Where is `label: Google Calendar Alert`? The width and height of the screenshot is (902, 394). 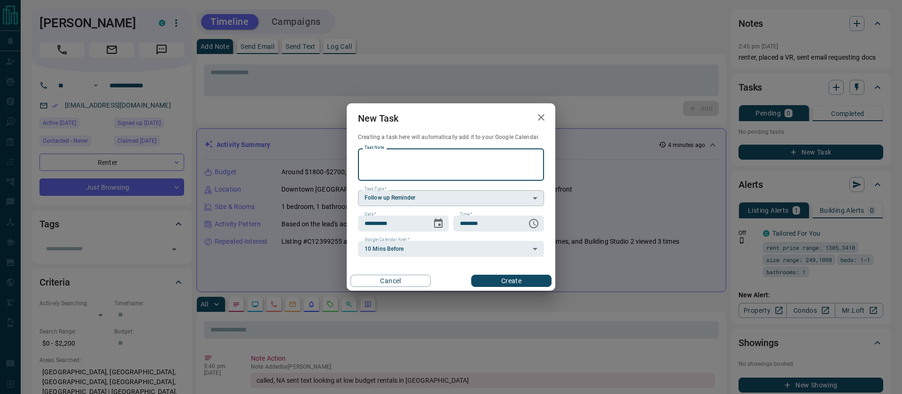
label: Google Calendar Alert is located at coordinates (387, 240).